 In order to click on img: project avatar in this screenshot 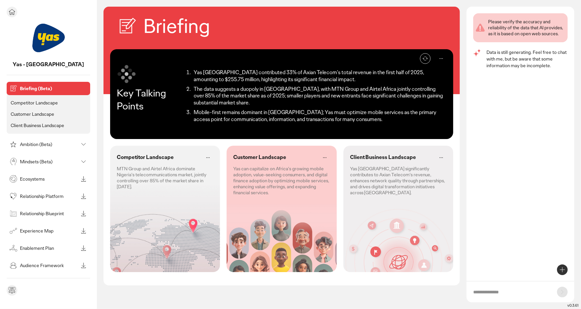, I will do `click(49, 38)`.